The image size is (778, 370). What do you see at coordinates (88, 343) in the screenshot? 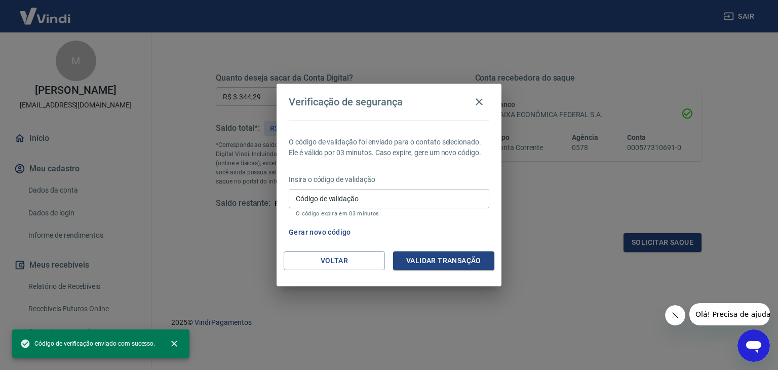
I see `span: Código de verificação enviado com sucesso.` at bounding box center [88, 343].